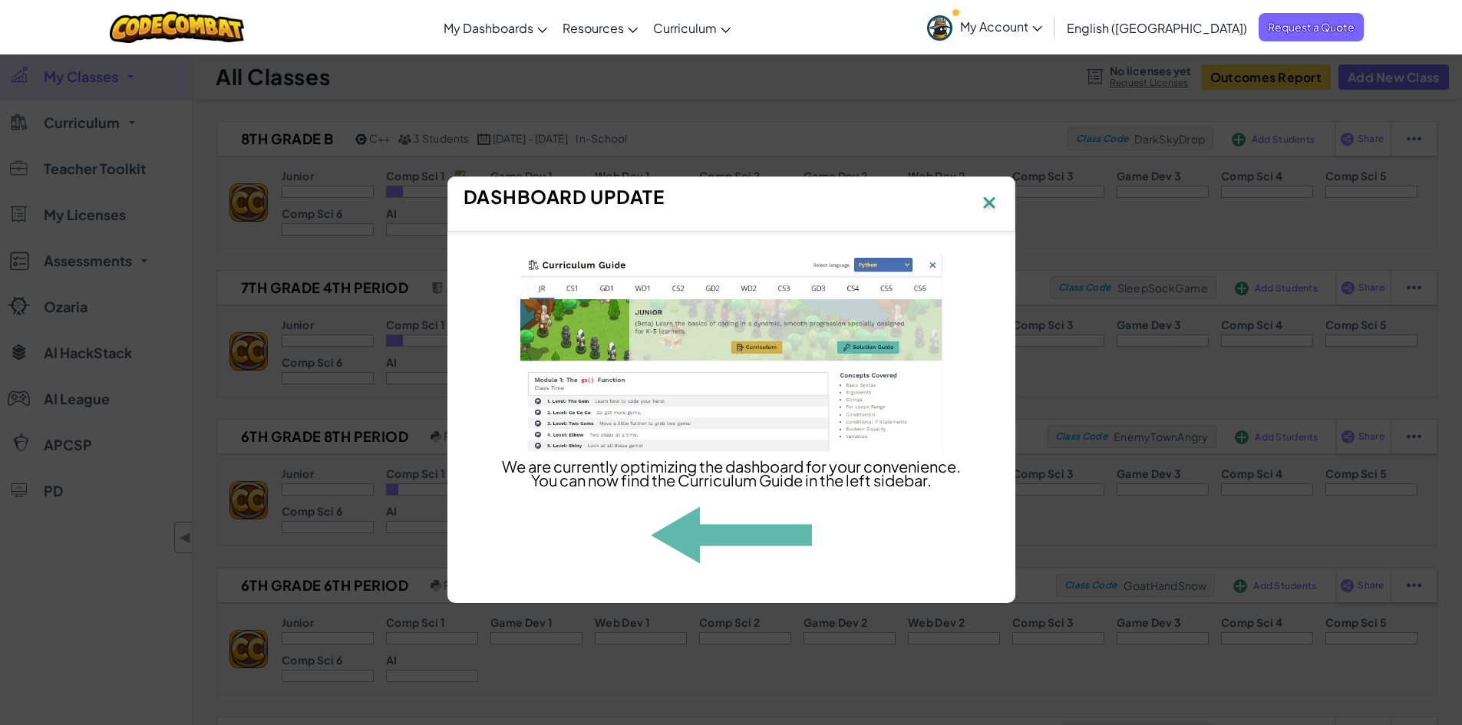 The image size is (1462, 725). Describe the element at coordinates (177, 27) in the screenshot. I see `img: CodeCombat logo` at that location.